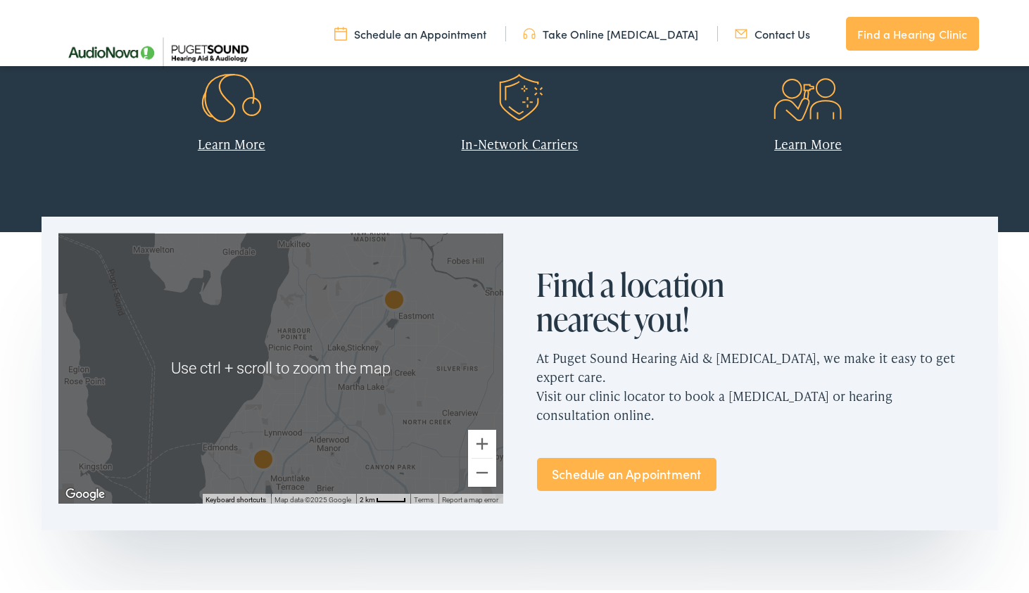 Image resolution: width=1029 pixels, height=593 pixels. I want to click on button: Keyboard shortcuts, so click(236, 497).